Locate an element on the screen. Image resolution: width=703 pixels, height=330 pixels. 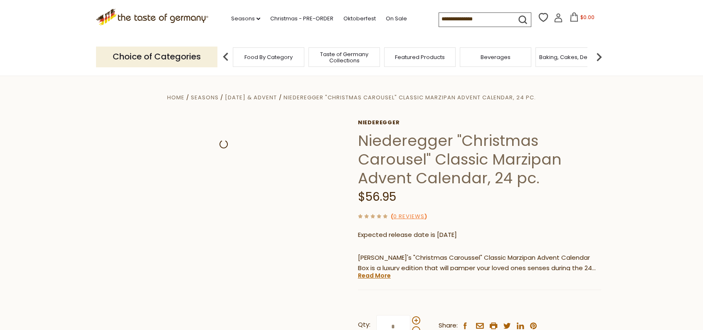
a: 0 Reviews is located at coordinates (409, 217).